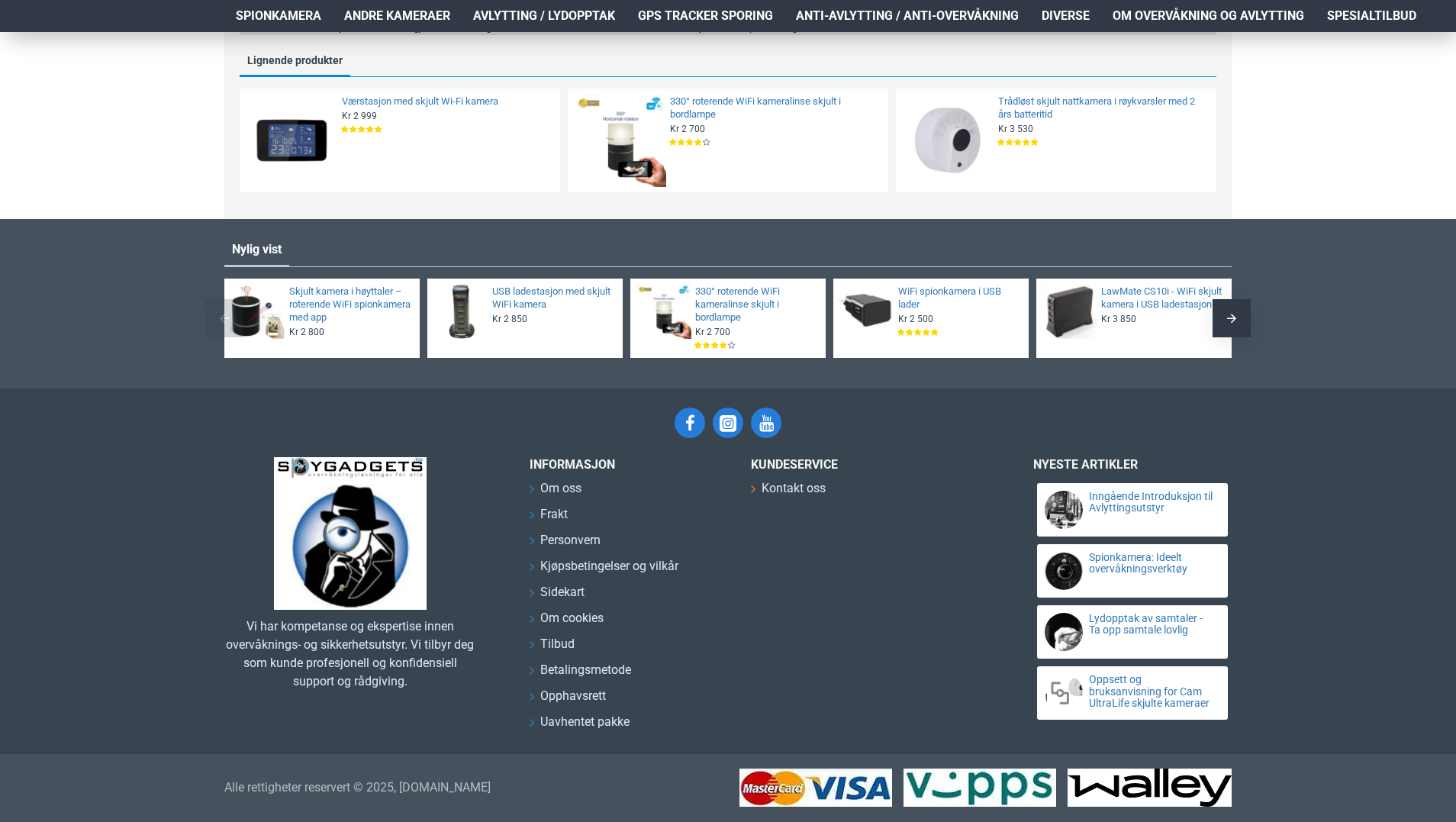 Image resolution: width=1456 pixels, height=822 pixels. I want to click on span: Opphavsrett, so click(573, 696).